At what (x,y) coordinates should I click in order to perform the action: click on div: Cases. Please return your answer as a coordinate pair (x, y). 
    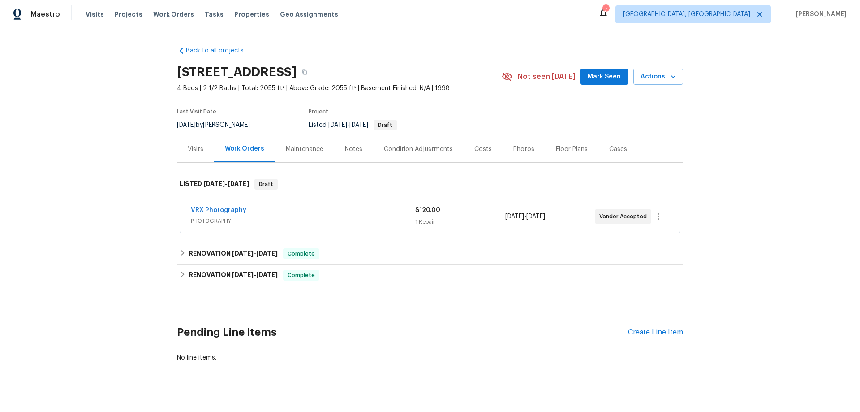
    Looking at the image, I should click on (618, 149).